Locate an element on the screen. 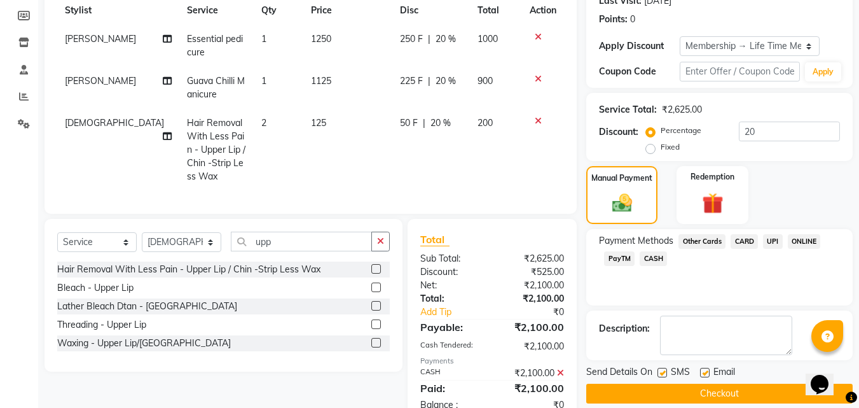 The height and width of the screenshot is (408, 859). label: Manual Payment is located at coordinates (622, 178).